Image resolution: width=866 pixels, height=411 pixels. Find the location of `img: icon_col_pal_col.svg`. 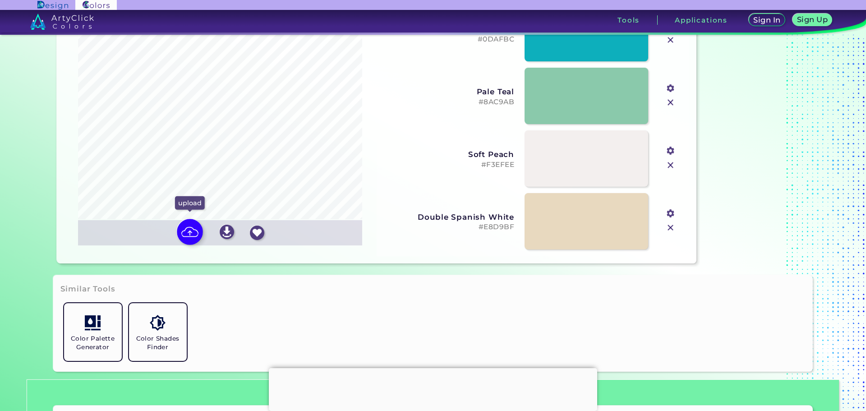

img: icon_col_pal_col.svg is located at coordinates (92, 322).